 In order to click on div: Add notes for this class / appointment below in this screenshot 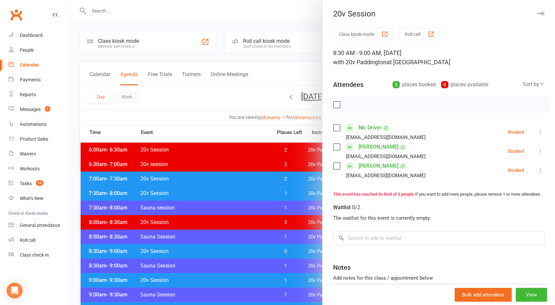, I will do `click(438, 278)`.